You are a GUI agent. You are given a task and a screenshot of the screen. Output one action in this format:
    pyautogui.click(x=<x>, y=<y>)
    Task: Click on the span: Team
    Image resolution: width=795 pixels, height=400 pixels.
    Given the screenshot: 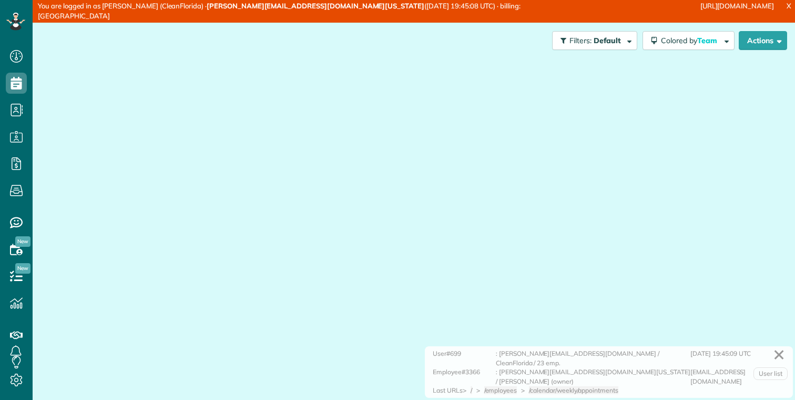 What is the action you would take?
    pyautogui.click(x=708, y=40)
    